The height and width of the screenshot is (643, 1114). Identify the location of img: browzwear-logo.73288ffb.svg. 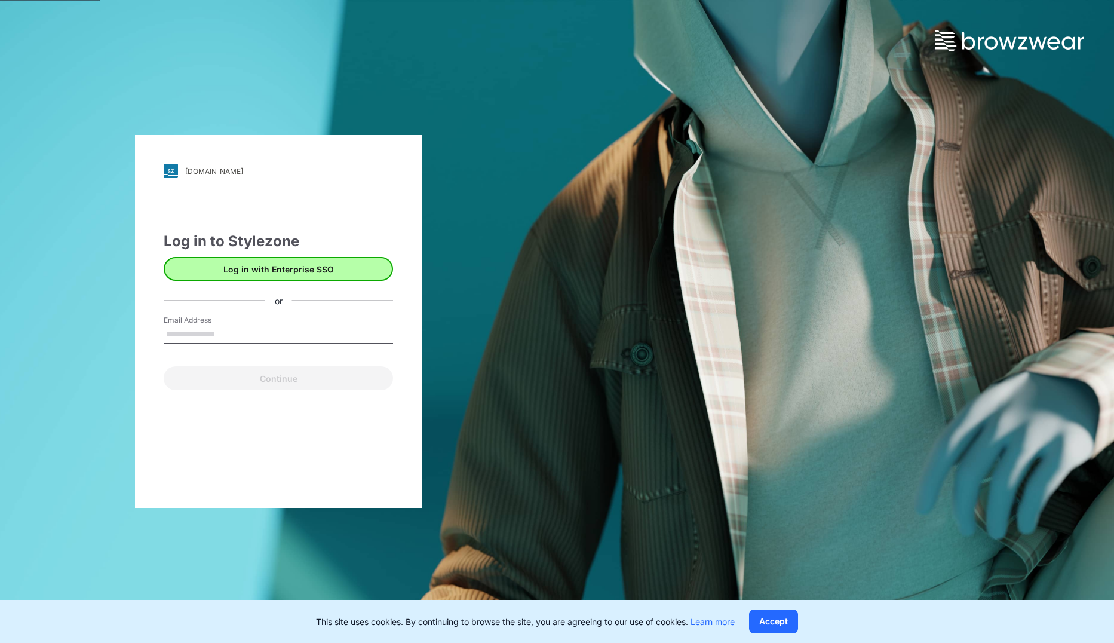
(1009, 41).